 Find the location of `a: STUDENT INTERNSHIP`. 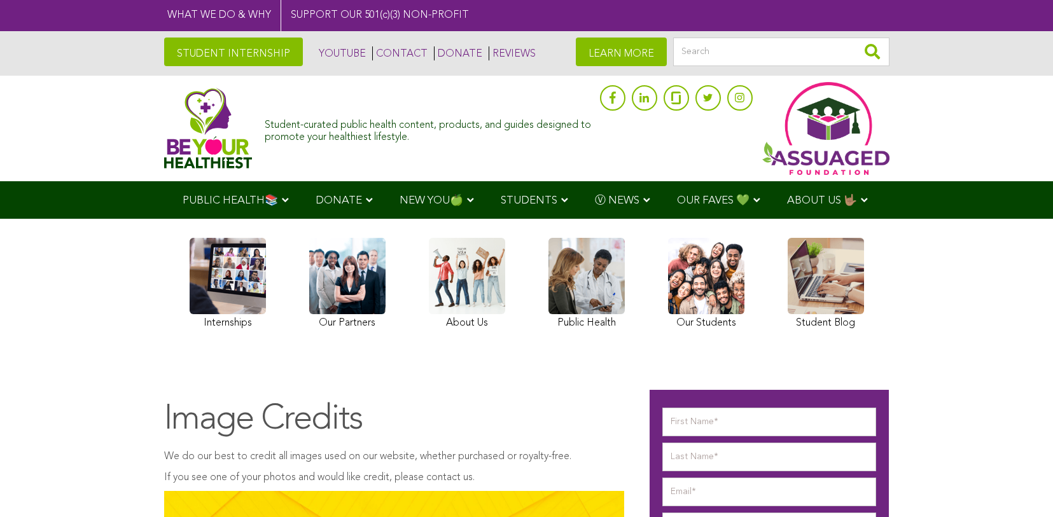

a: STUDENT INTERNSHIP is located at coordinates (233, 52).